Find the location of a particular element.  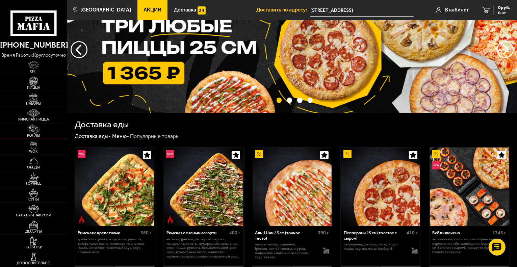

img: Римская с креветками is located at coordinates (115, 187).